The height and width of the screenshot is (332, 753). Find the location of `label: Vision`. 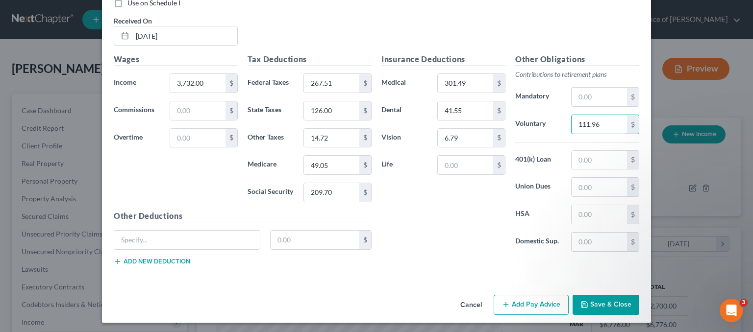

label: Vision is located at coordinates (404, 138).